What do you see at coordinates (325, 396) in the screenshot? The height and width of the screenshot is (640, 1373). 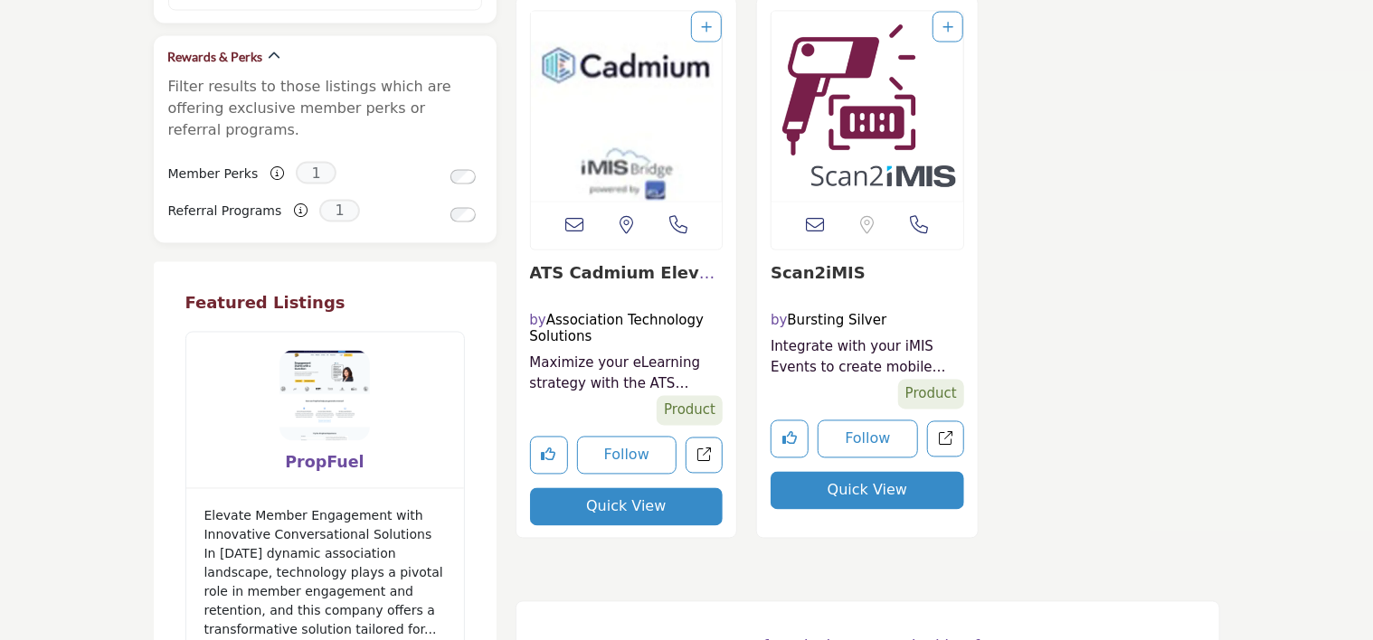 I see `img: PropFuel` at bounding box center [325, 396].